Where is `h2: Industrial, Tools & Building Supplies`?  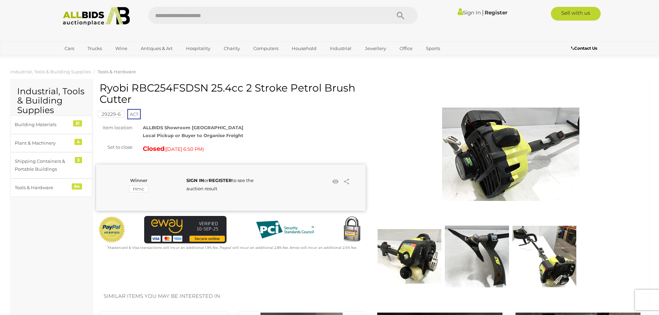 h2: Industrial, Tools & Building Supplies is located at coordinates (51, 101).